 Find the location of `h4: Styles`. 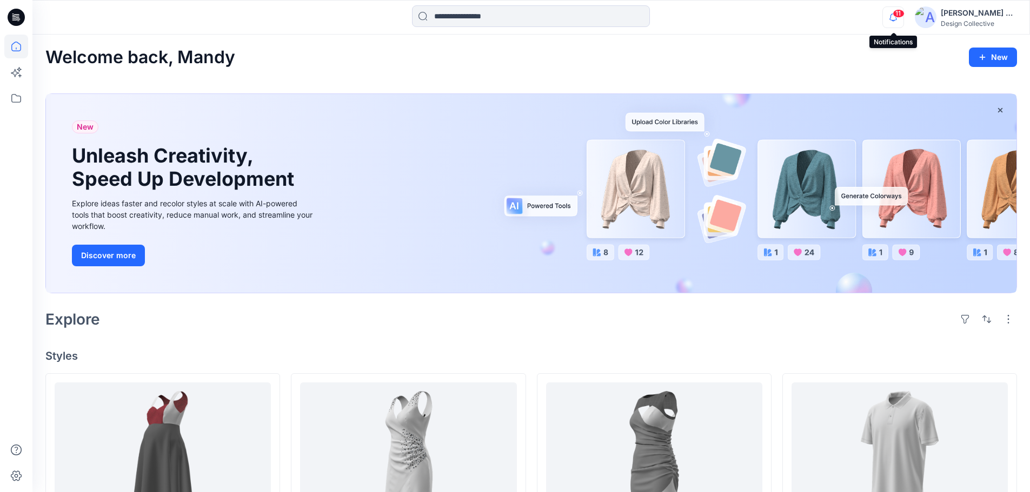

h4: Styles is located at coordinates (531, 356).